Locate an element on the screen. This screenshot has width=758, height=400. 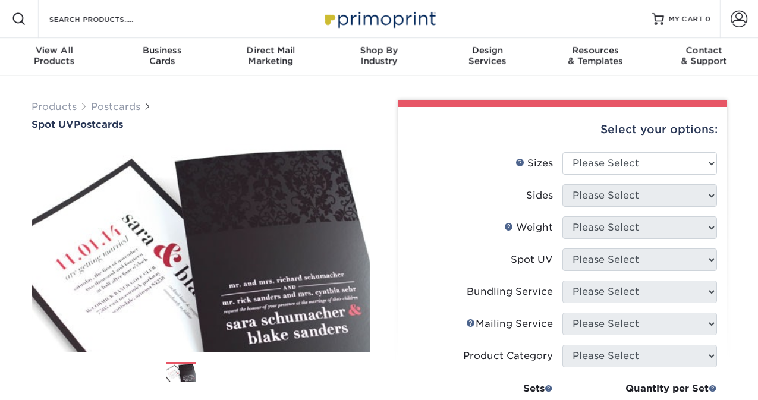
img: Postcards 02 is located at coordinates (221, 372).